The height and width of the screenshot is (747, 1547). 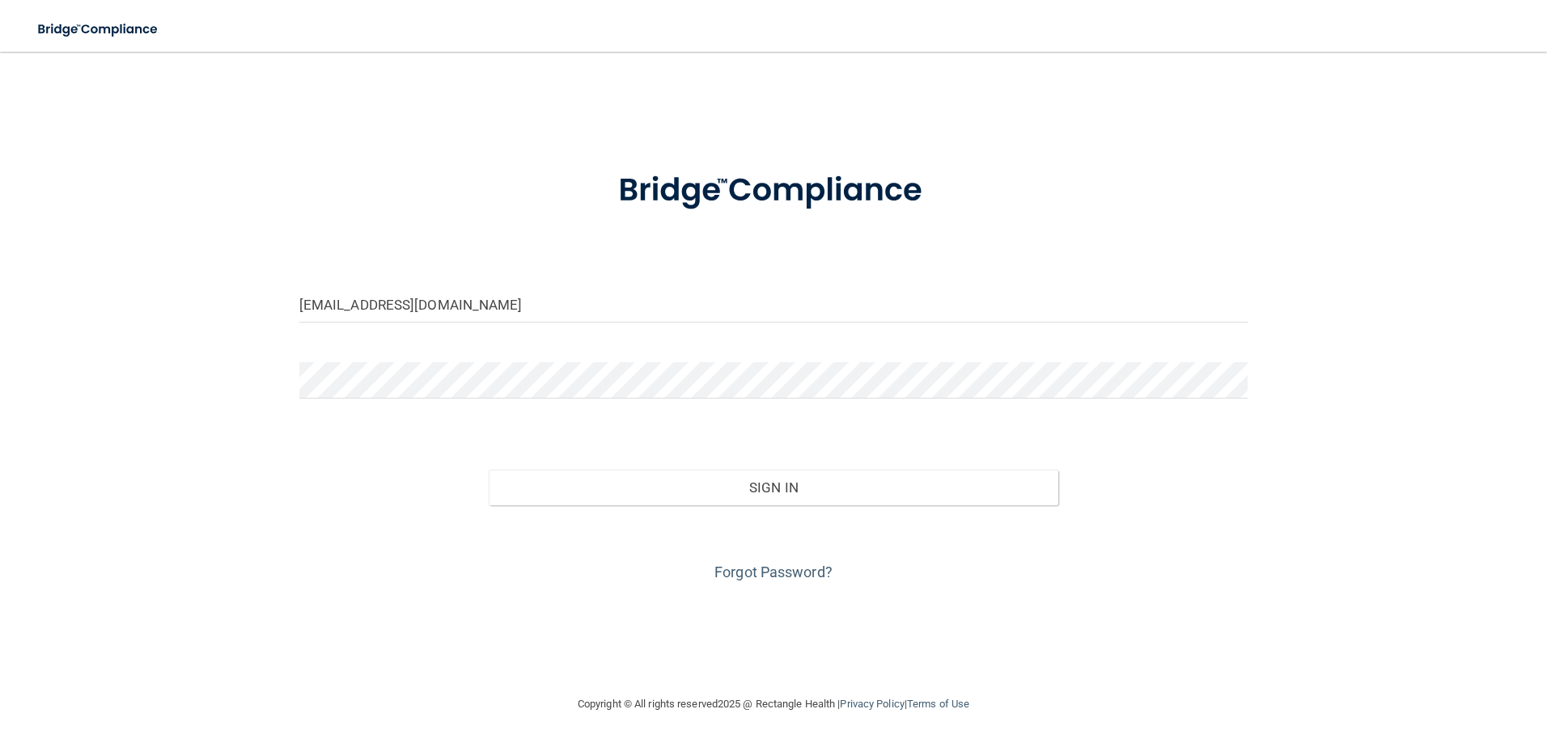 I want to click on a: Forgot Password?, so click(x=773, y=572).